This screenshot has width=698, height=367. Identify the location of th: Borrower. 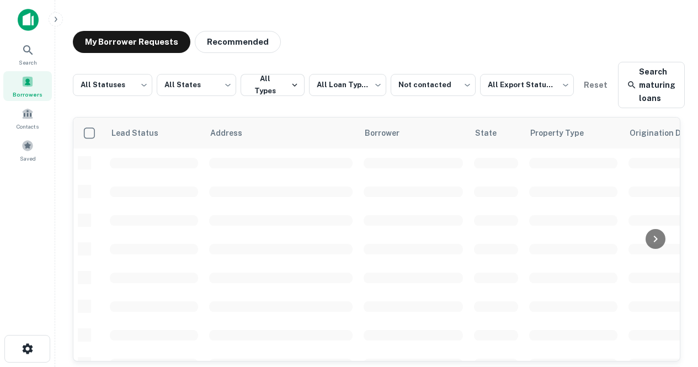
(413, 133).